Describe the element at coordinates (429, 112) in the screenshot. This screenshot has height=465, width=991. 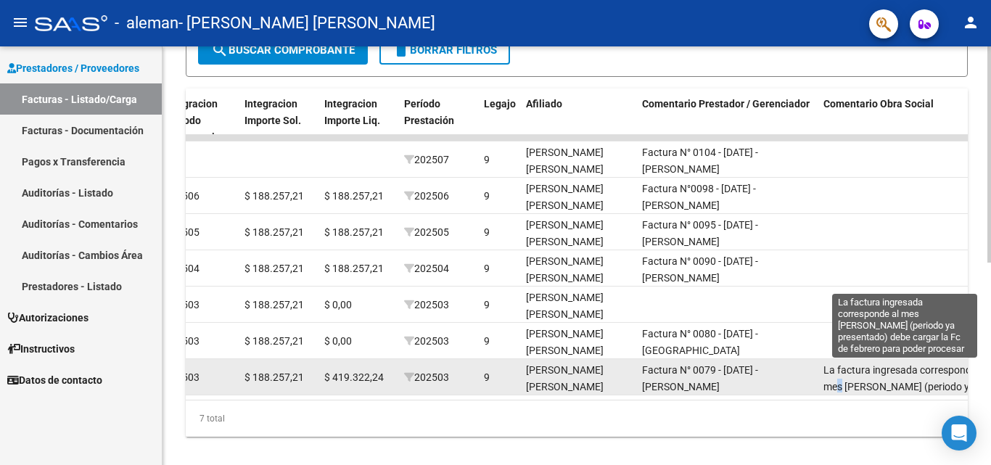
I see `span: Período Prestación` at that location.